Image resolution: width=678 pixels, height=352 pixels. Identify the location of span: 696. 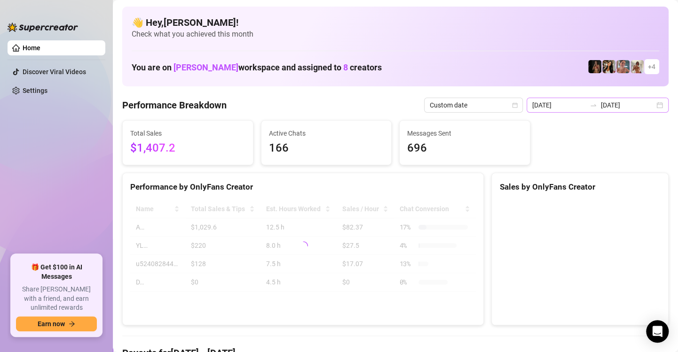
(464, 148).